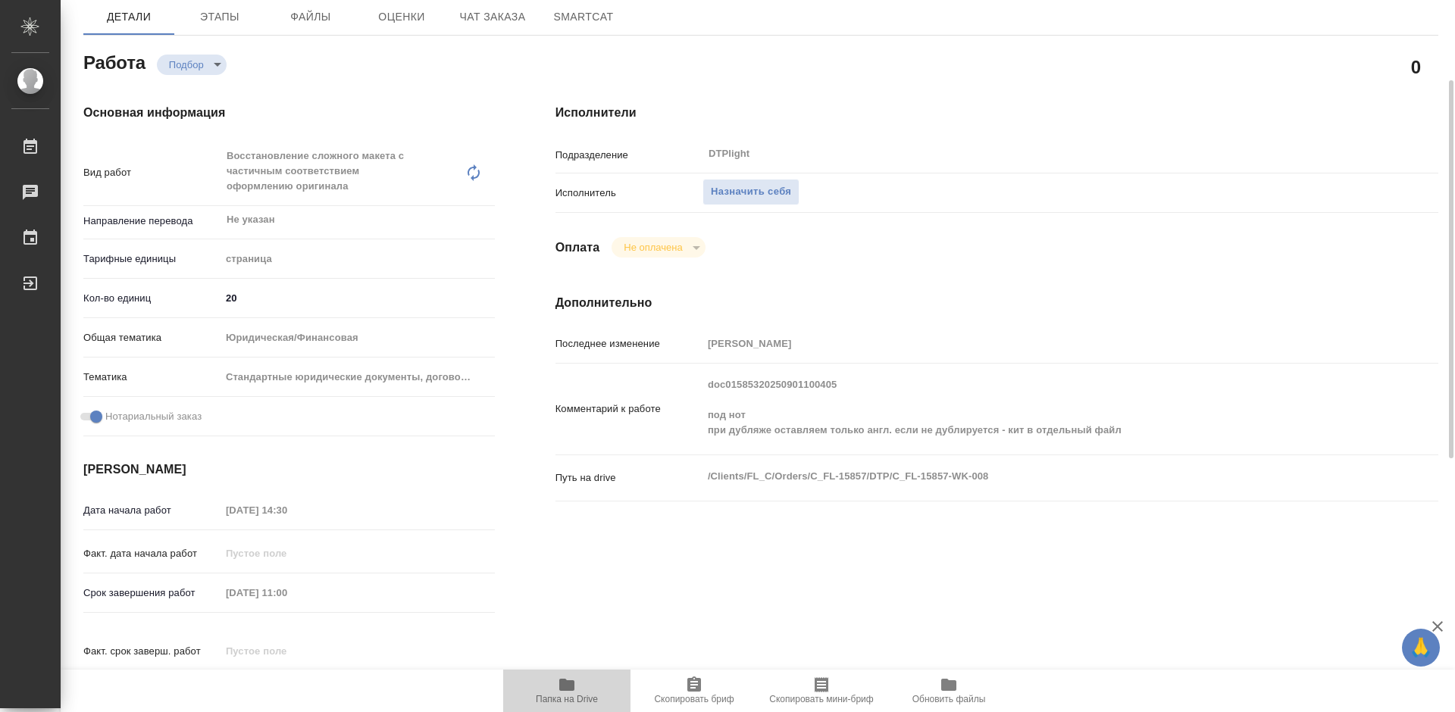 The image size is (1455, 712). I want to click on h4: Дополнительно, so click(996, 303).